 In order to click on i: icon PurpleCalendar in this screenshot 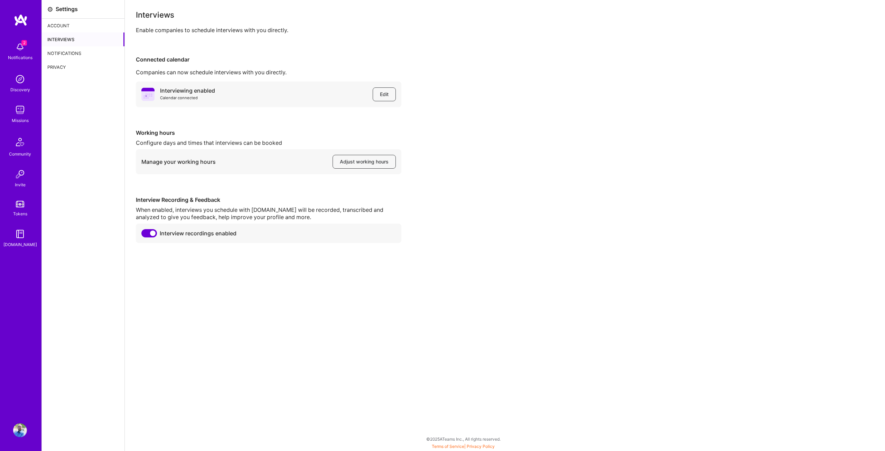, I will do `click(148, 94)`.